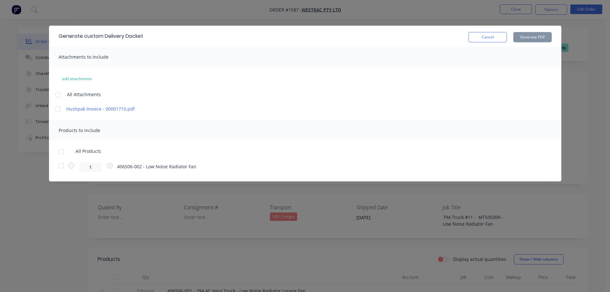 The width and height of the screenshot is (610, 292). I want to click on span: Products to include, so click(79, 130).